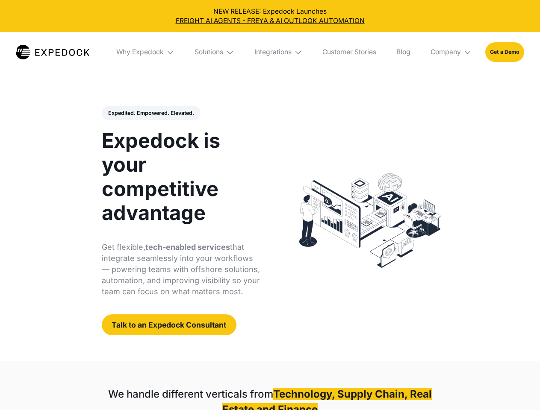 This screenshot has width=540, height=410. What do you see at coordinates (181, 270) in the screenshot?
I see `p: Get flexible, that integrate seamlessly into your workflows — powering teams with offshore soluti...` at bounding box center [181, 270].